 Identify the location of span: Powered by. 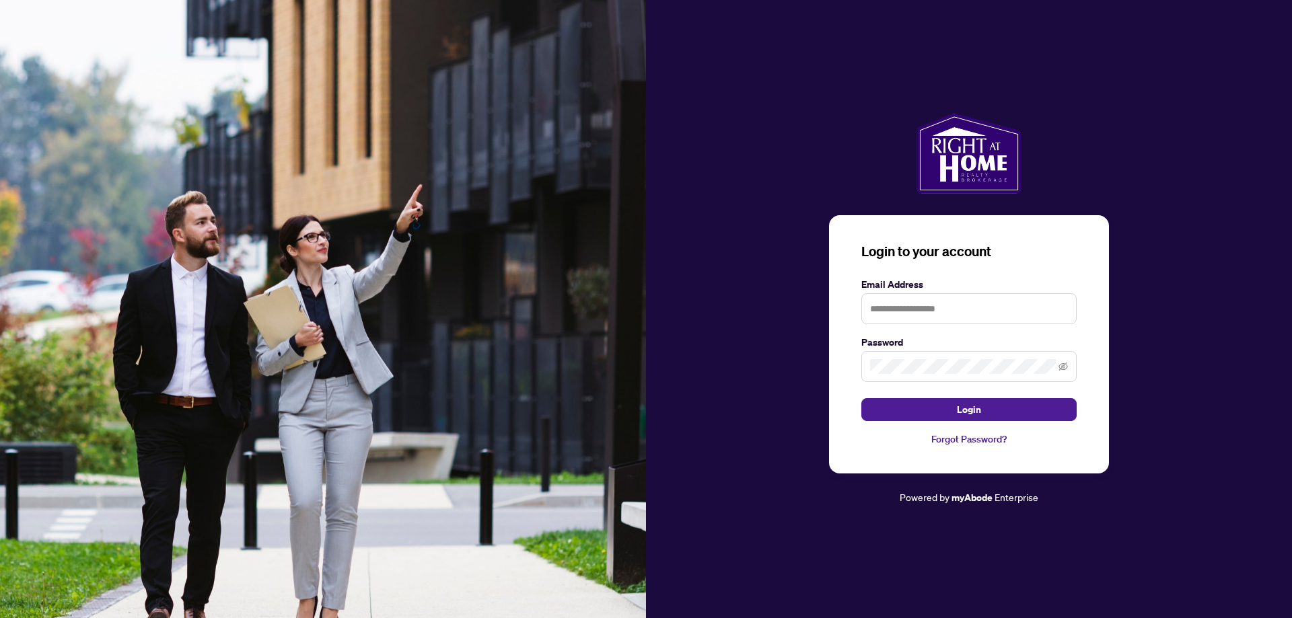
(924, 497).